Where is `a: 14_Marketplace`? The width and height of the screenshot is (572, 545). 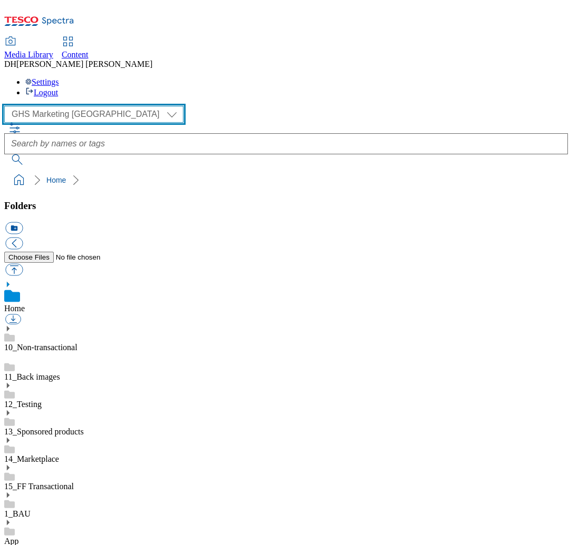 a: 14_Marketplace is located at coordinates (32, 459).